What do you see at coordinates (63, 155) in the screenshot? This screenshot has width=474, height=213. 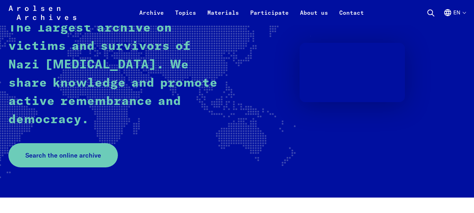 I see `span: Search the online archive` at bounding box center [63, 155].